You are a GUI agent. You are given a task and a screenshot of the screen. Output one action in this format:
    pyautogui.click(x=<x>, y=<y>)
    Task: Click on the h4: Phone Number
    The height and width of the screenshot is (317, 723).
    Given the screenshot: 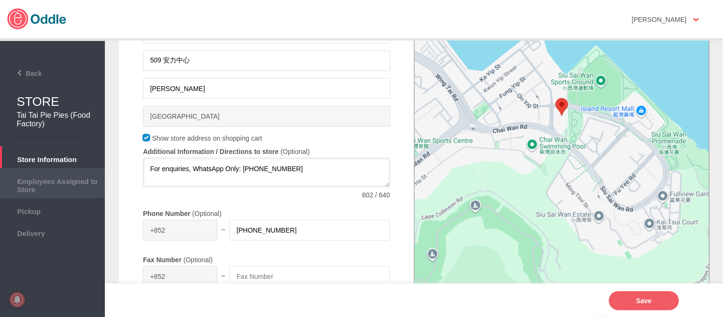 What is the action you would take?
    pyautogui.click(x=167, y=214)
    